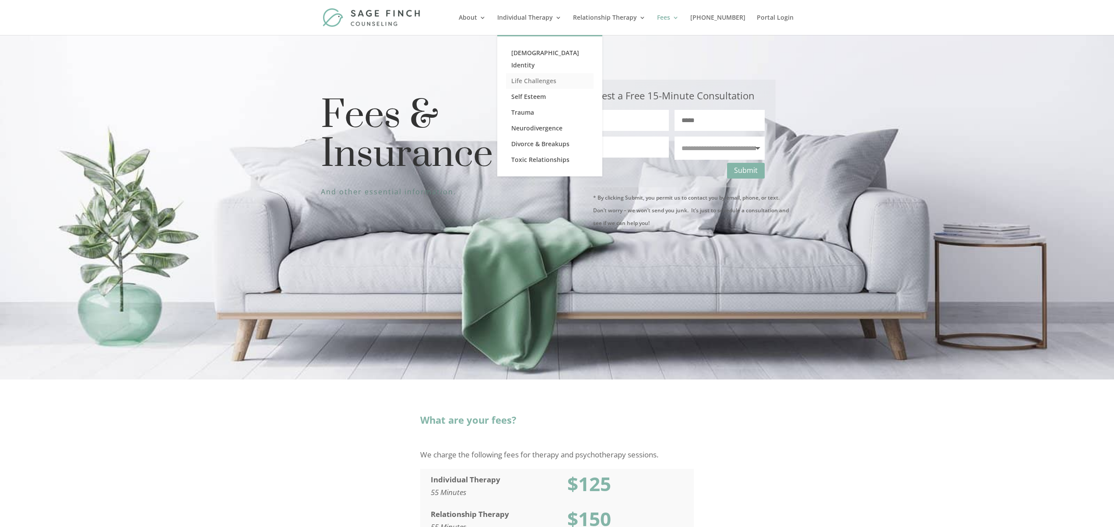  Describe the element at coordinates (465, 479) in the screenshot. I see `strong: Individual Therapy` at that location.